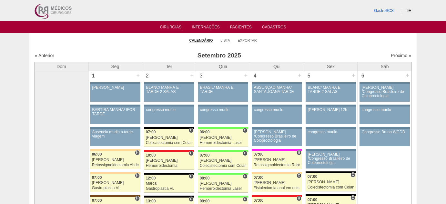 The width and height of the screenshot is (446, 204). I want to click on th: Dom, so click(61, 66).